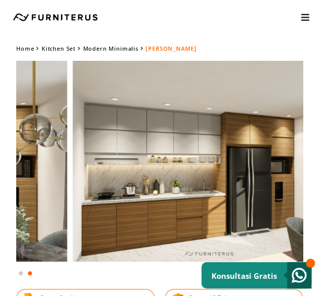  What do you see at coordinates (256, 275) in the screenshot?
I see `a: Konsultasi Gratis` at bounding box center [256, 275].